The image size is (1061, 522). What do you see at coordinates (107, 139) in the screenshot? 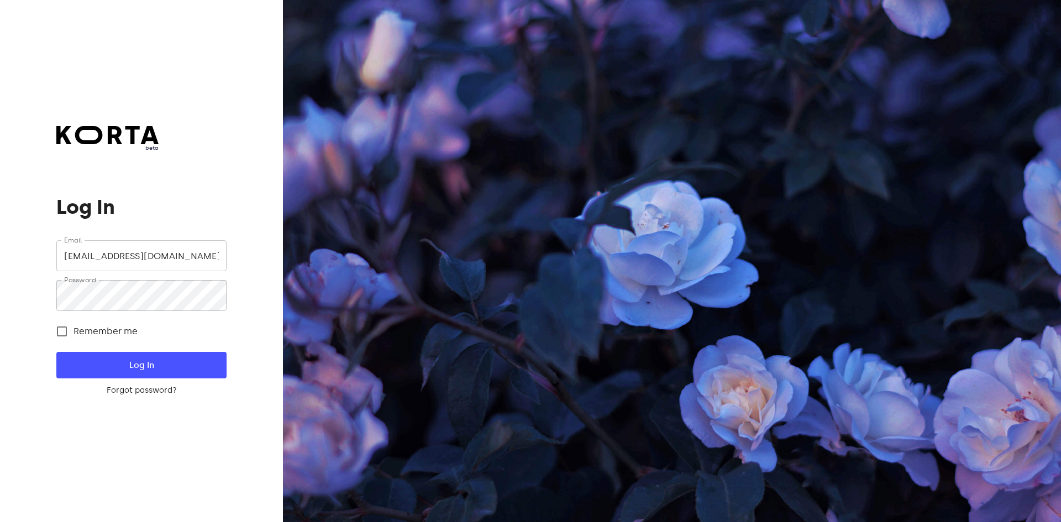
I see `a: beta` at bounding box center [107, 139].